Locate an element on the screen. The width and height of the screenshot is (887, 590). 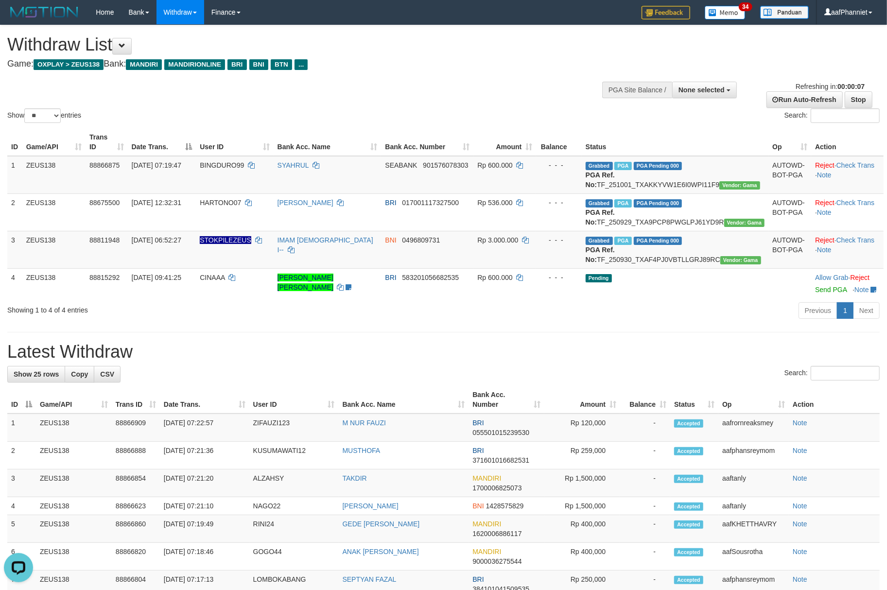
span: Rp 3.000.000 is located at coordinates (498, 240).